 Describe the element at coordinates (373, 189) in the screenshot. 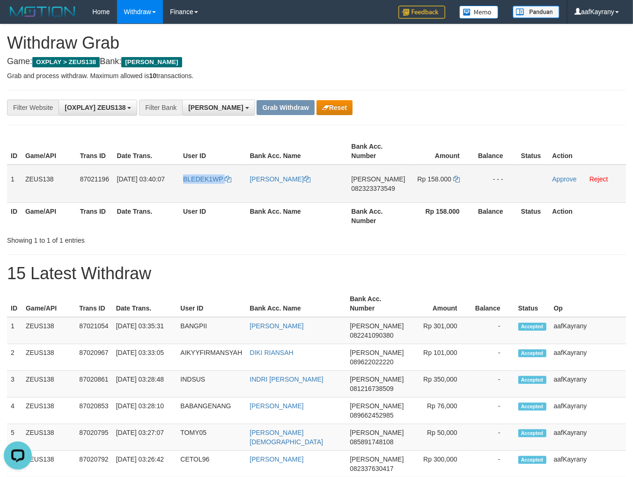

I see `span: Copy 082323373549 to clipboard` at that location.